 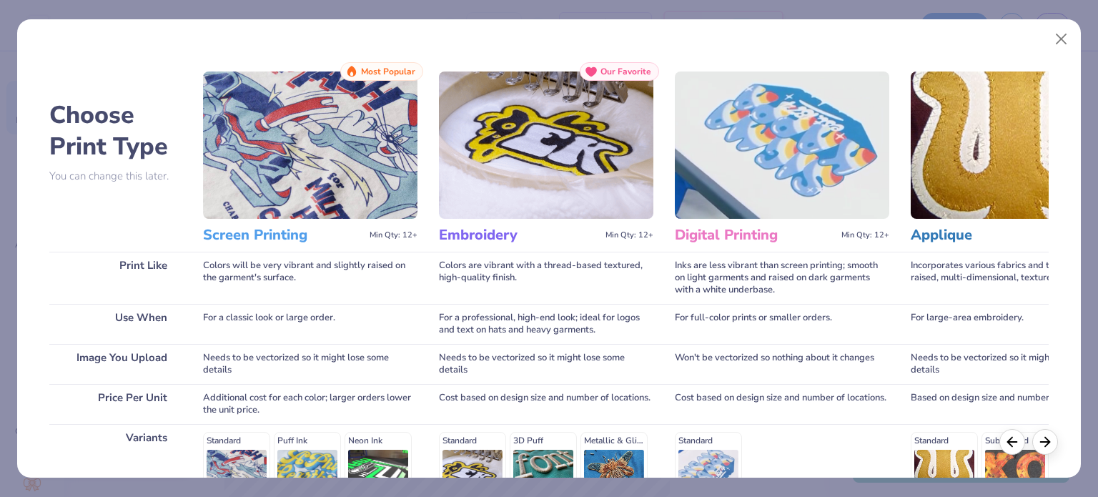 I want to click on div: For a classic look or large order., so click(x=310, y=324).